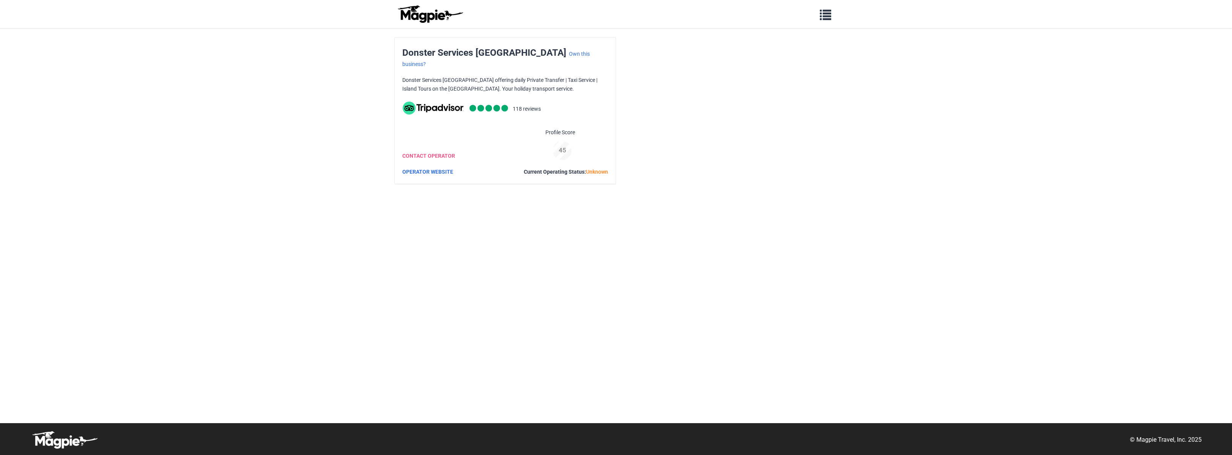 The height and width of the screenshot is (455, 1232). What do you see at coordinates (430, 14) in the screenshot?
I see `img: logo-ab69f6fb50320c5b225c76a69d11143b.png` at bounding box center [430, 14].